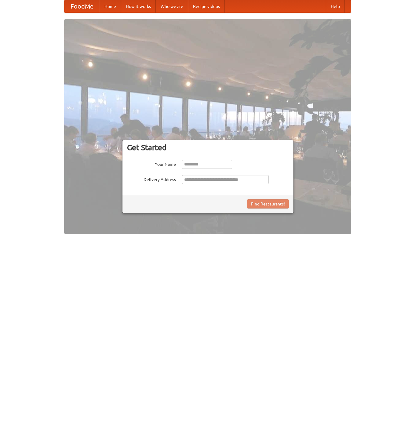  Describe the element at coordinates (172, 6) in the screenshot. I see `a: Who we are` at that location.